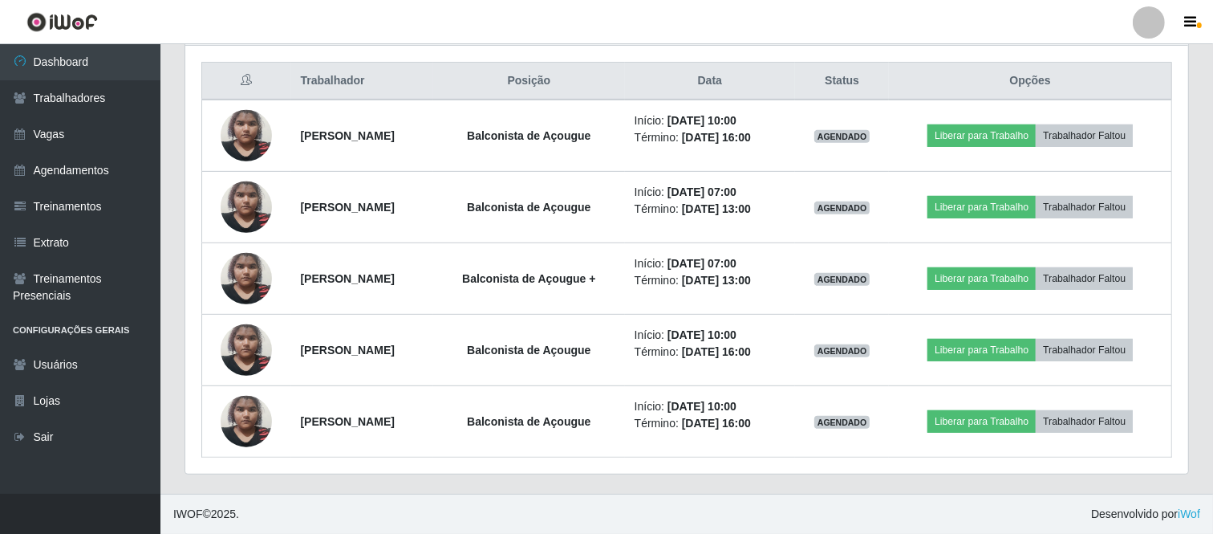 The image size is (1213, 534). I want to click on th: Posição, so click(529, 81).